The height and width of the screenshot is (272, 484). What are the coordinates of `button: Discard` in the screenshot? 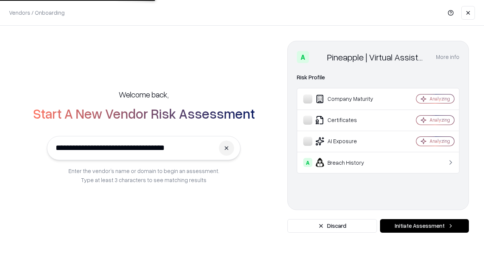 It's located at (332, 226).